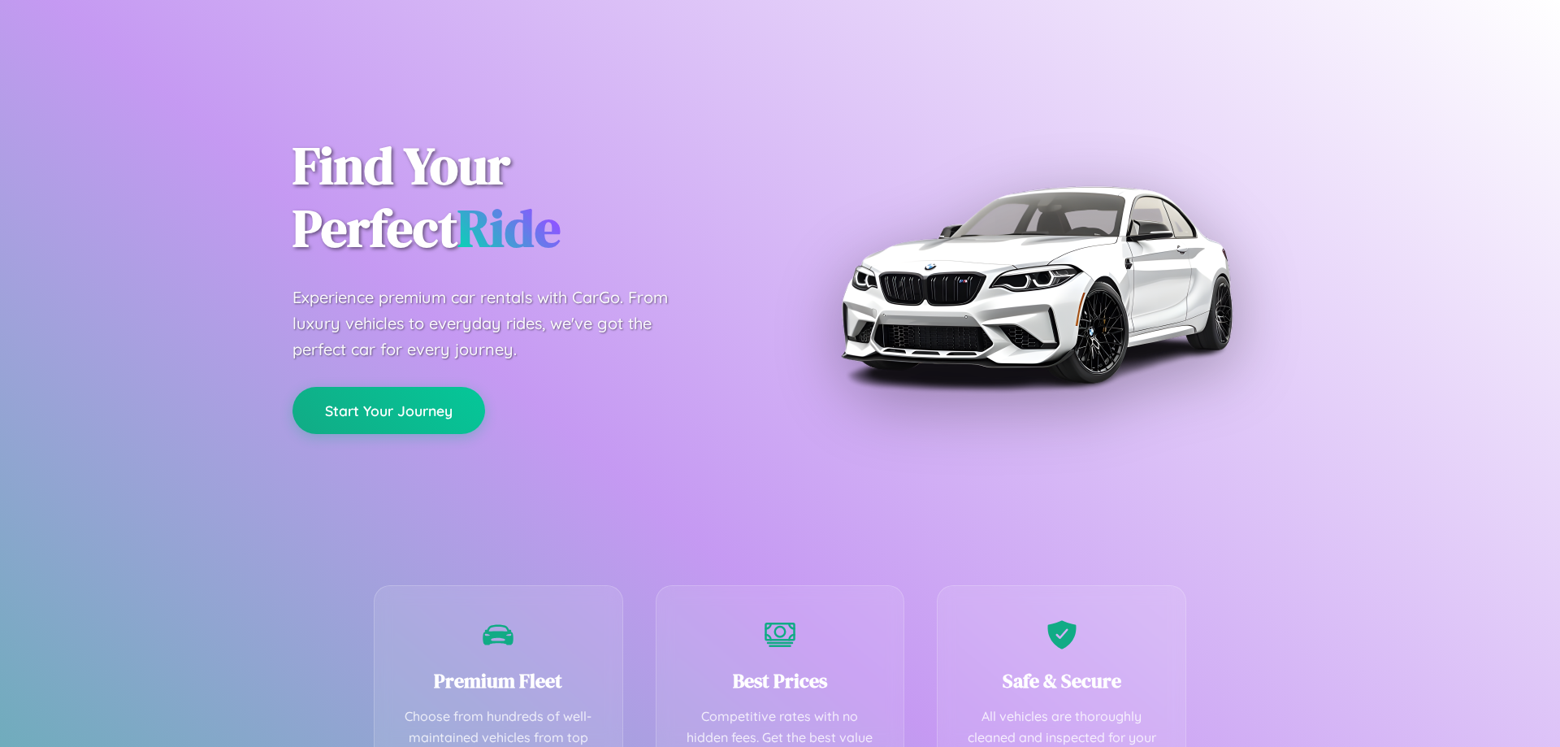 Image resolution: width=1560 pixels, height=747 pixels. Describe the element at coordinates (780, 680) in the screenshot. I see `h3: Best Prices` at that location.